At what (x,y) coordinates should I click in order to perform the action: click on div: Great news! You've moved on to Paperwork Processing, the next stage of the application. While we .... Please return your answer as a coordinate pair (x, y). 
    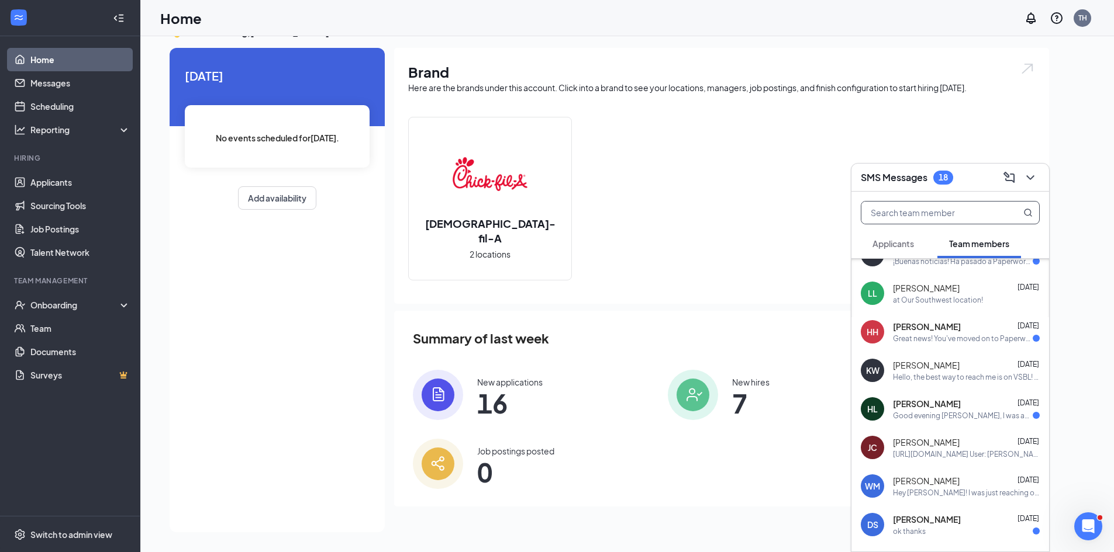
    Looking at the image, I should click on (962, 338).